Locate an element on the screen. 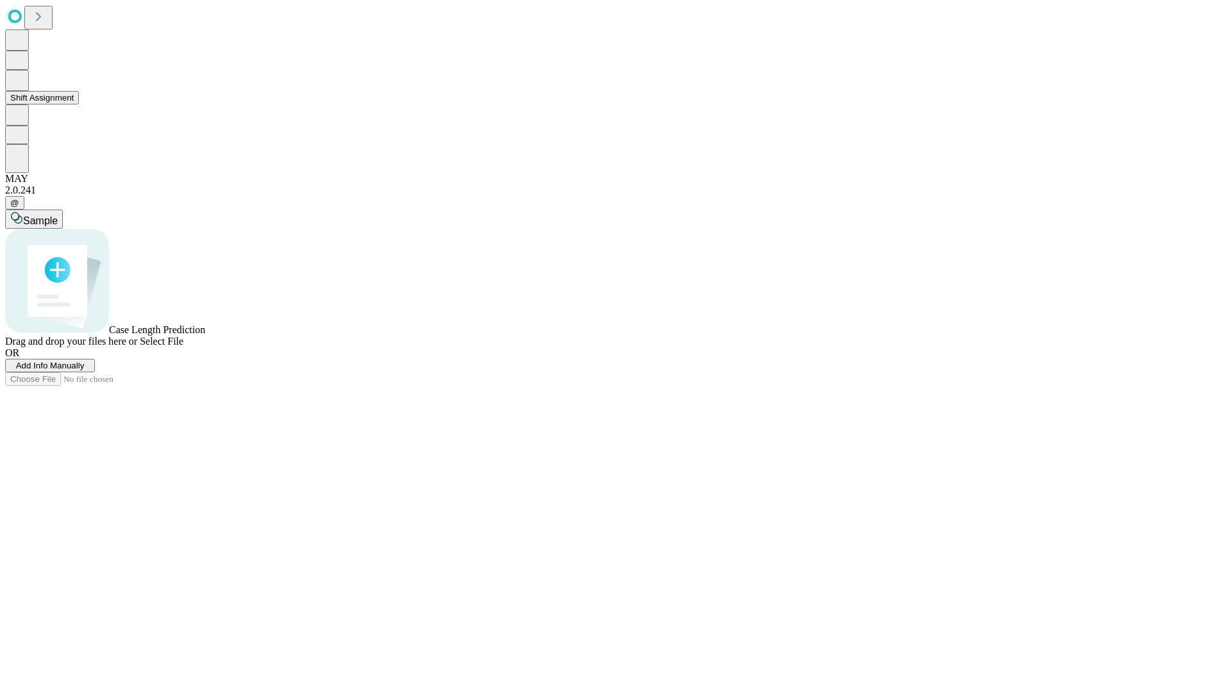 The image size is (1231, 692). span: Drag and drop your files here or is located at coordinates (71, 341).